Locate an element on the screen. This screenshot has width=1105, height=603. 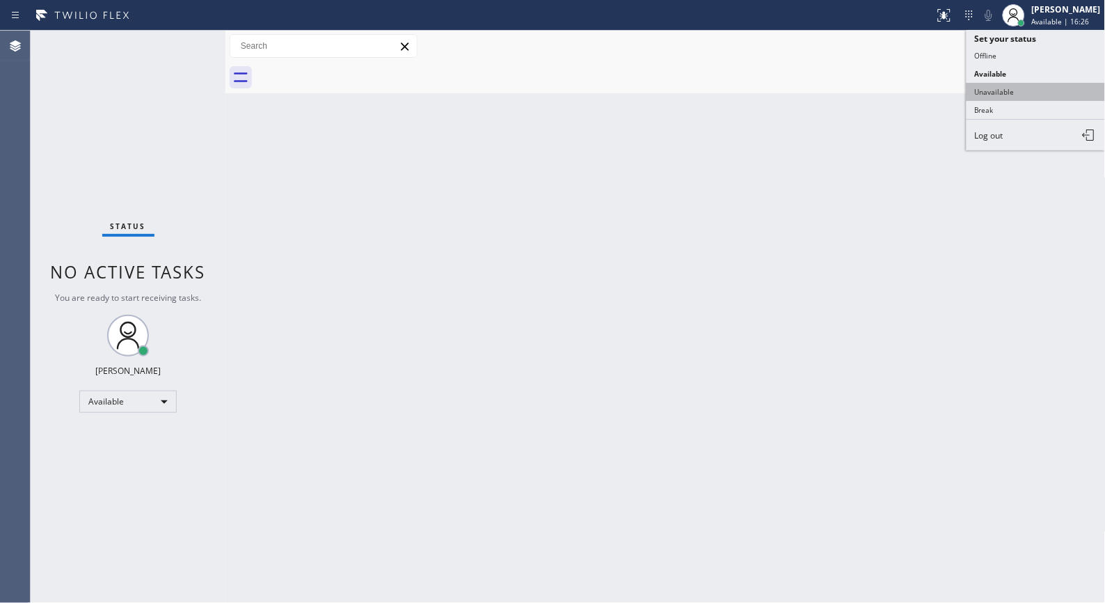
span: You are ready to start receiving tasks. is located at coordinates (128, 297).